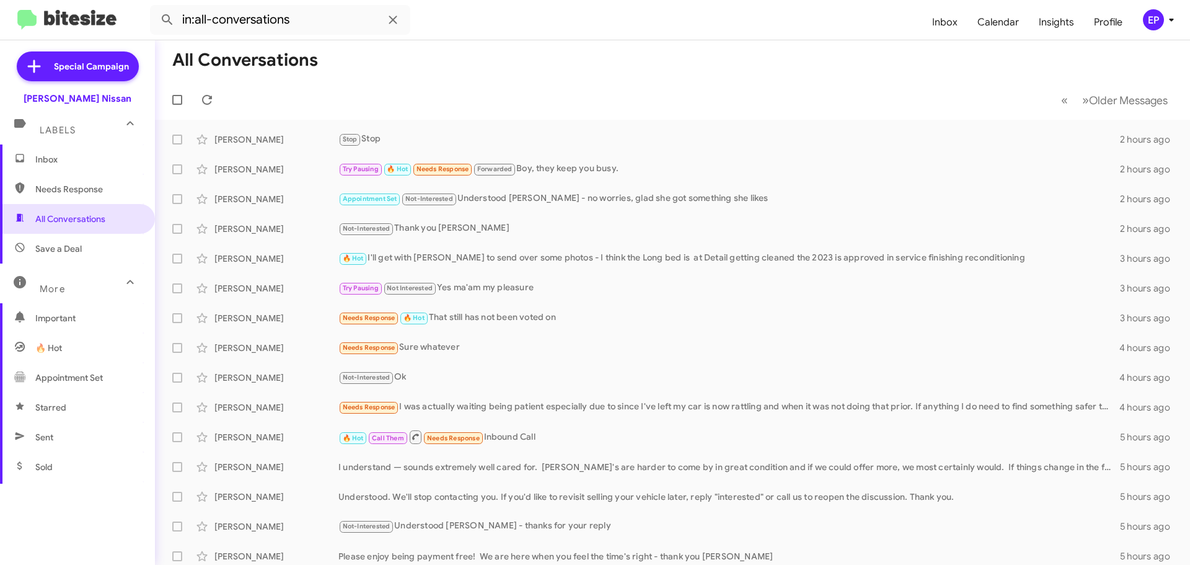 Image resolution: width=1190 pixels, height=565 pixels. What do you see at coordinates (1108, 22) in the screenshot?
I see `a: Profile` at bounding box center [1108, 22].